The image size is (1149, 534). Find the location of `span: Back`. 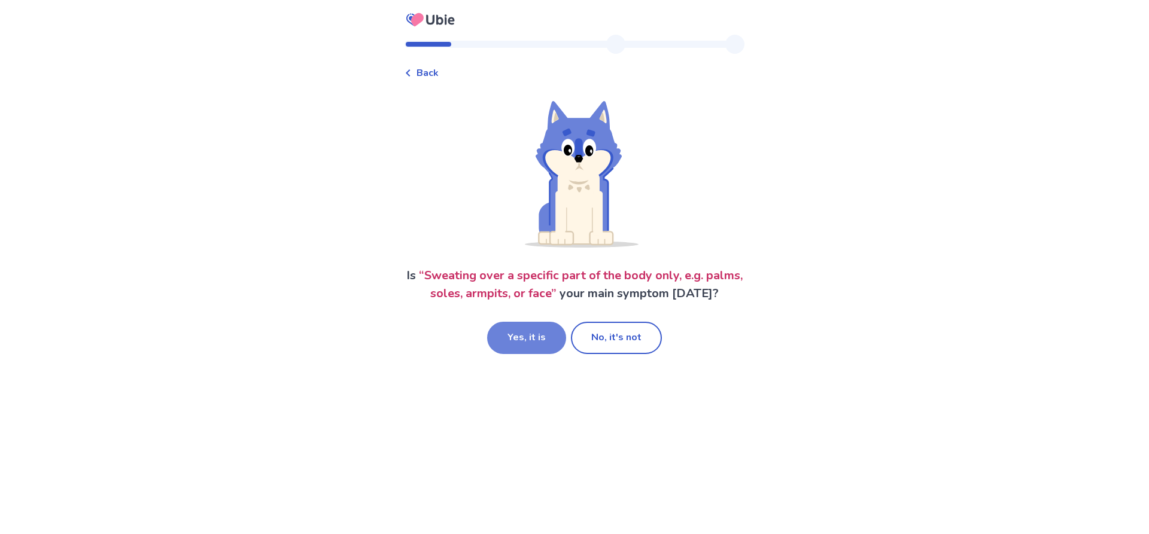

span: Back is located at coordinates (427, 73).